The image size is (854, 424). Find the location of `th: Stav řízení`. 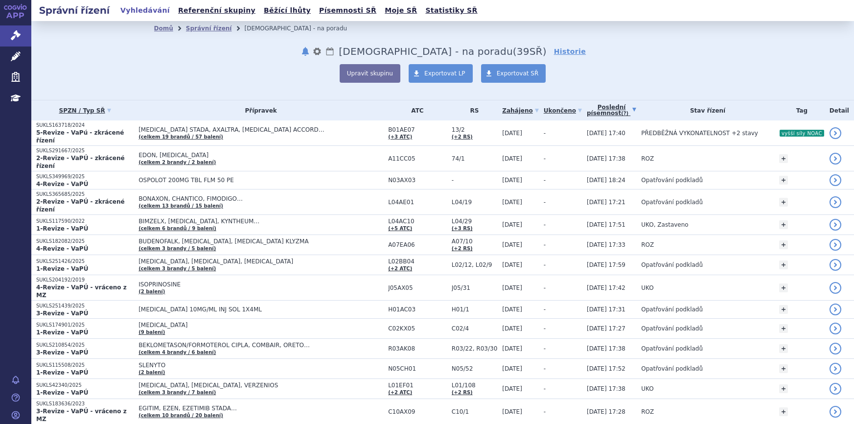

th: Stav řízení is located at coordinates (705, 110).